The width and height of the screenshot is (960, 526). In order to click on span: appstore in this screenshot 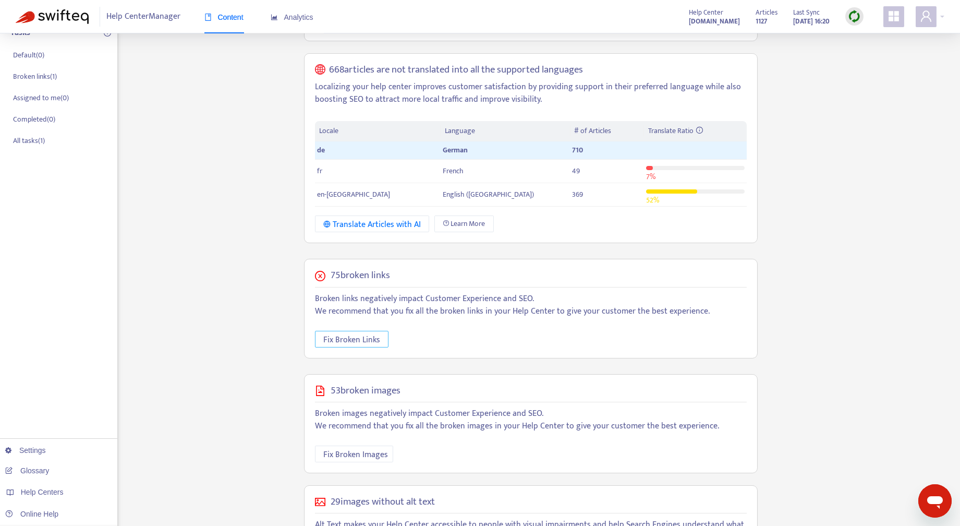, I will do `click(894, 16)`.